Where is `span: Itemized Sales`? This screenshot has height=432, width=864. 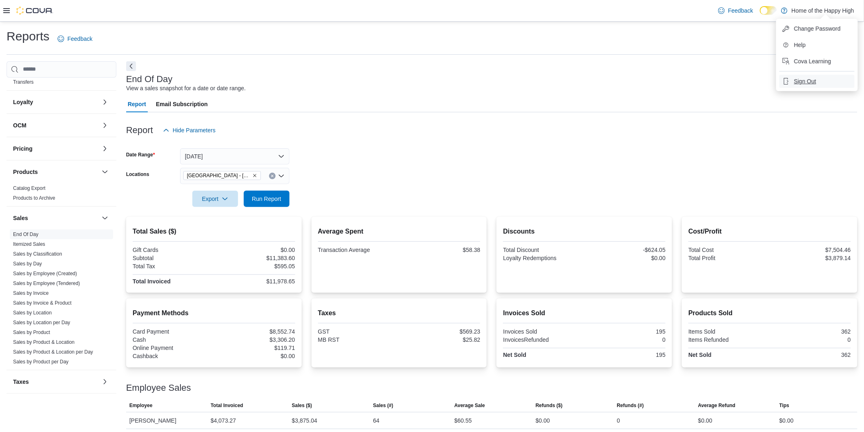
span: Itemized Sales is located at coordinates (29, 244).